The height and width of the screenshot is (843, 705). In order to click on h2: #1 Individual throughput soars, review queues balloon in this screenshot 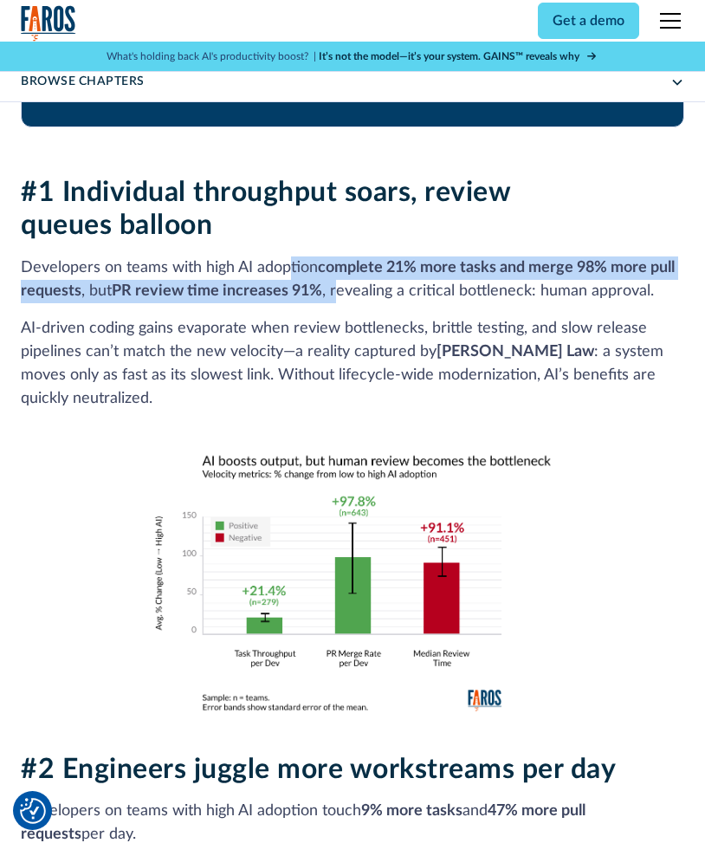, I will do `click(352, 209)`.